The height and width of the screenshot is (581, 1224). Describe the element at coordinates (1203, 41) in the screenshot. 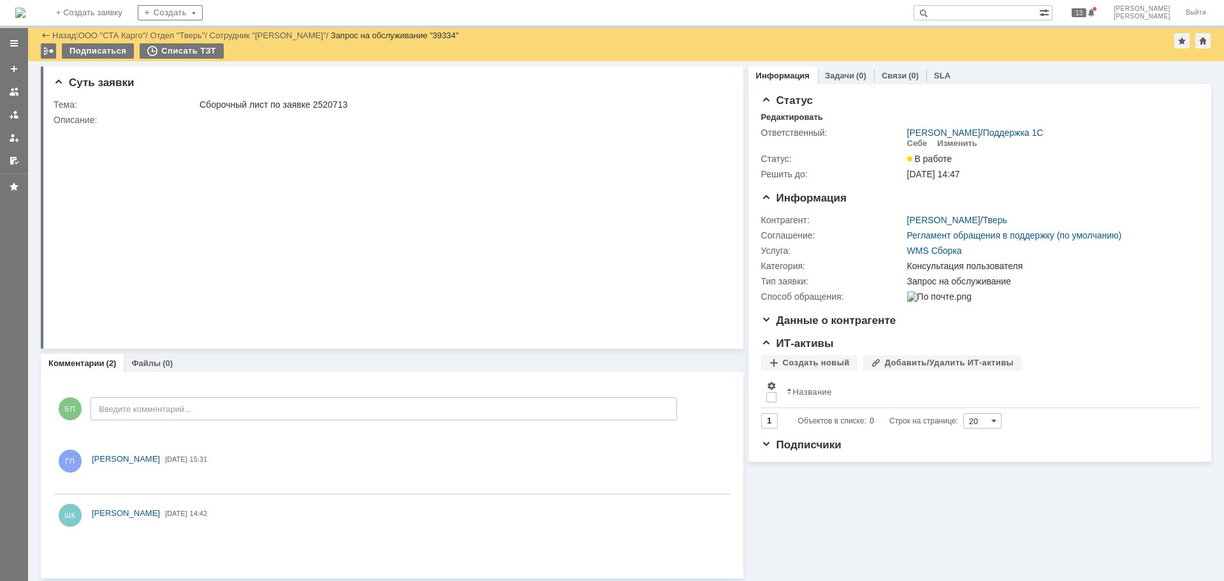

I see `div: Сделать домашней страницей` at that location.